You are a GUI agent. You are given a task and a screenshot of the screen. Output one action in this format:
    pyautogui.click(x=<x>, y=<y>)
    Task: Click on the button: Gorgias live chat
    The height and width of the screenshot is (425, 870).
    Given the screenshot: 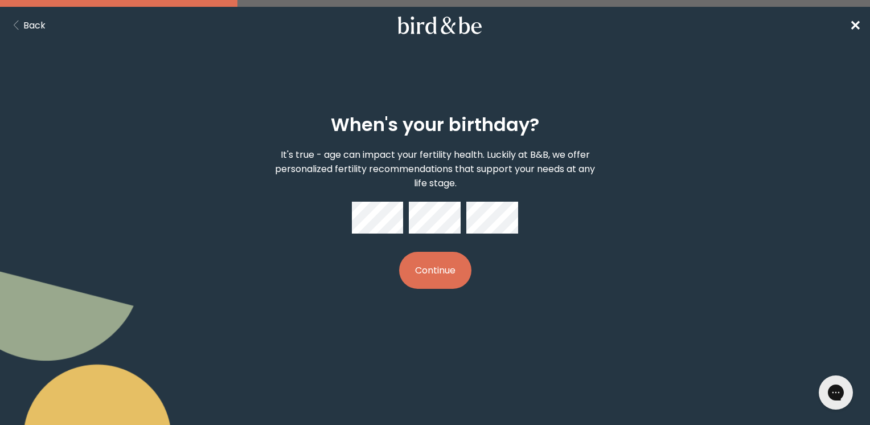 What is the action you would take?
    pyautogui.click(x=23, y=21)
    